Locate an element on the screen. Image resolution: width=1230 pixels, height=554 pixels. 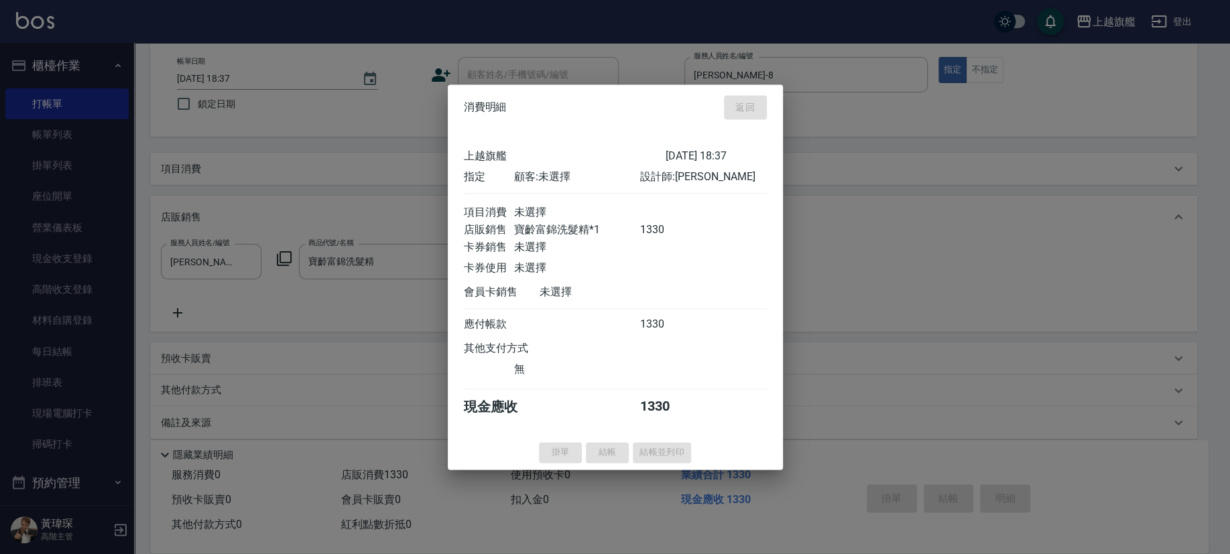
div: 會員卡銷售 is located at coordinates (501, 292).